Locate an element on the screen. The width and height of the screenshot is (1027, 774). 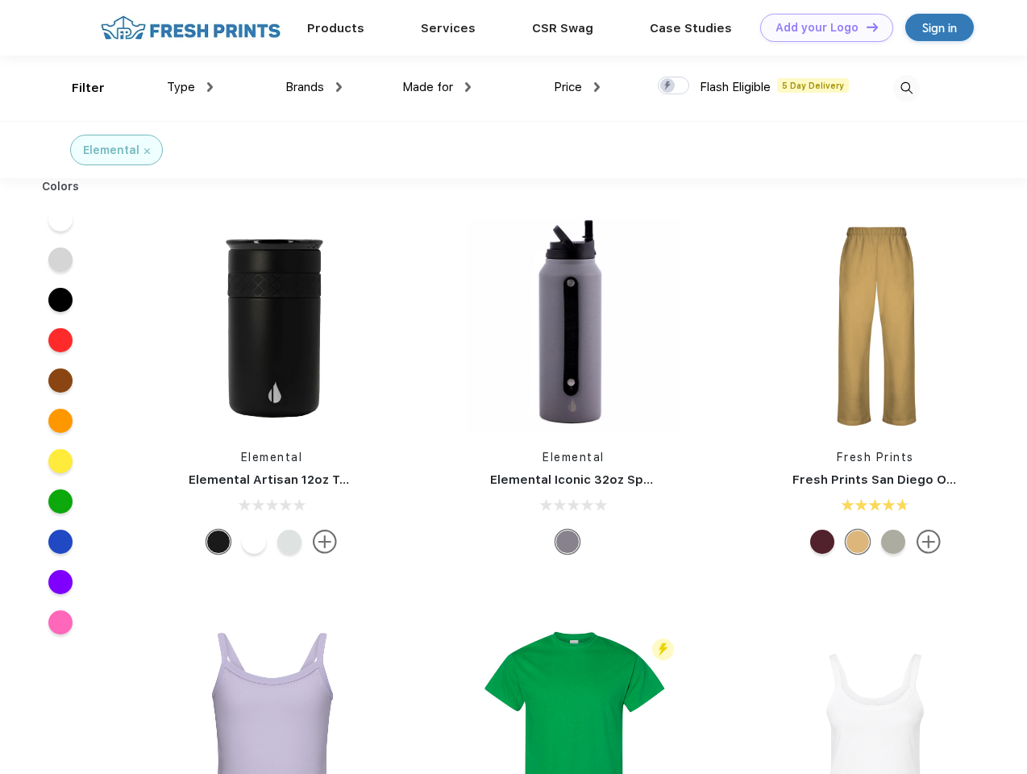
span: Type is located at coordinates (181, 87).